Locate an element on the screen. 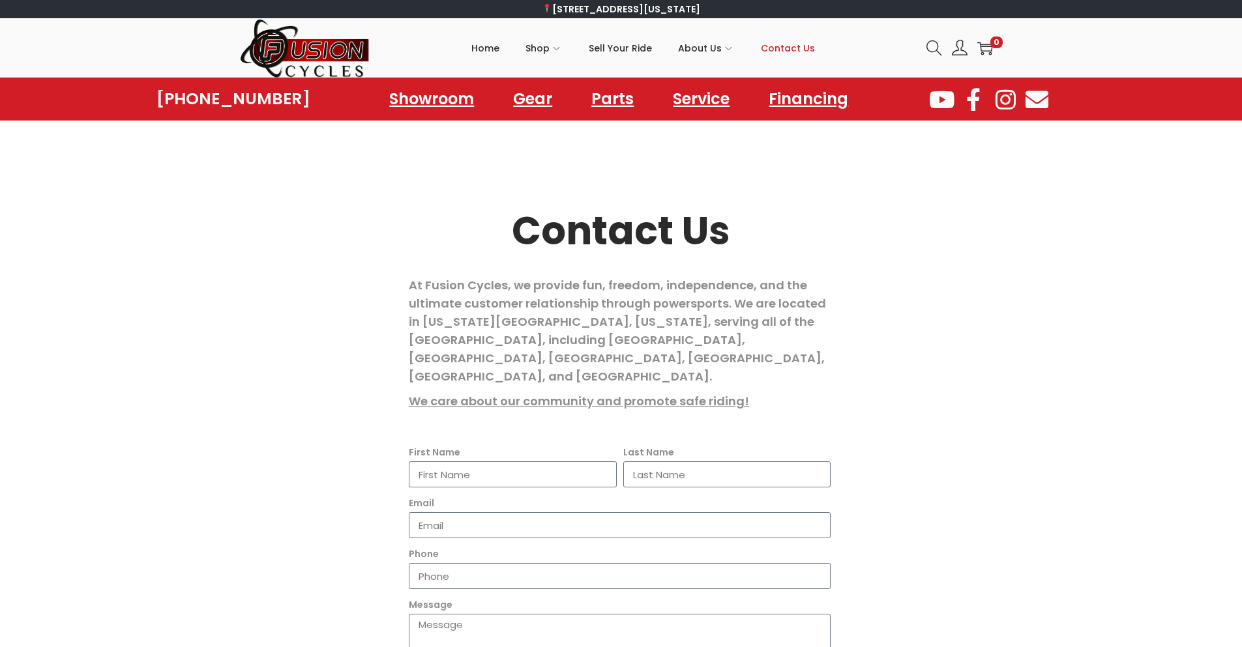 This screenshot has width=1242, height=647. a: Gear is located at coordinates (533, 99).